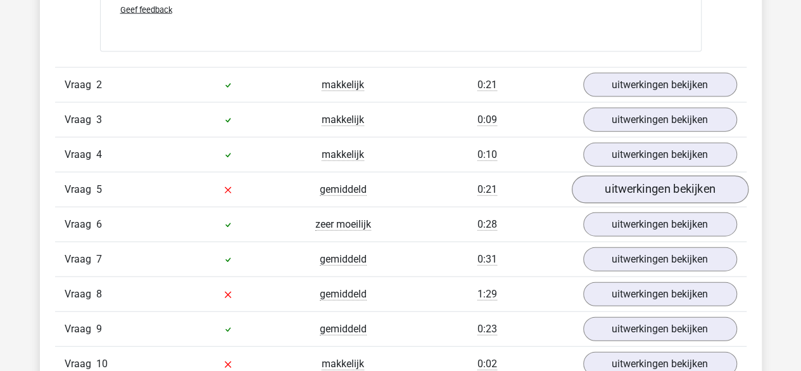 The image size is (801, 371). I want to click on span: zeer moeilijk, so click(343, 224).